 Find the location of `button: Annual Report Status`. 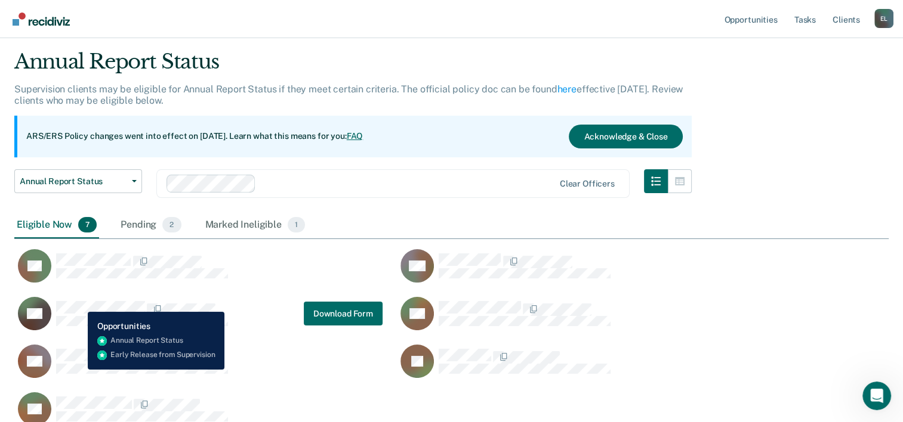

button: Annual Report Status is located at coordinates (78, 181).